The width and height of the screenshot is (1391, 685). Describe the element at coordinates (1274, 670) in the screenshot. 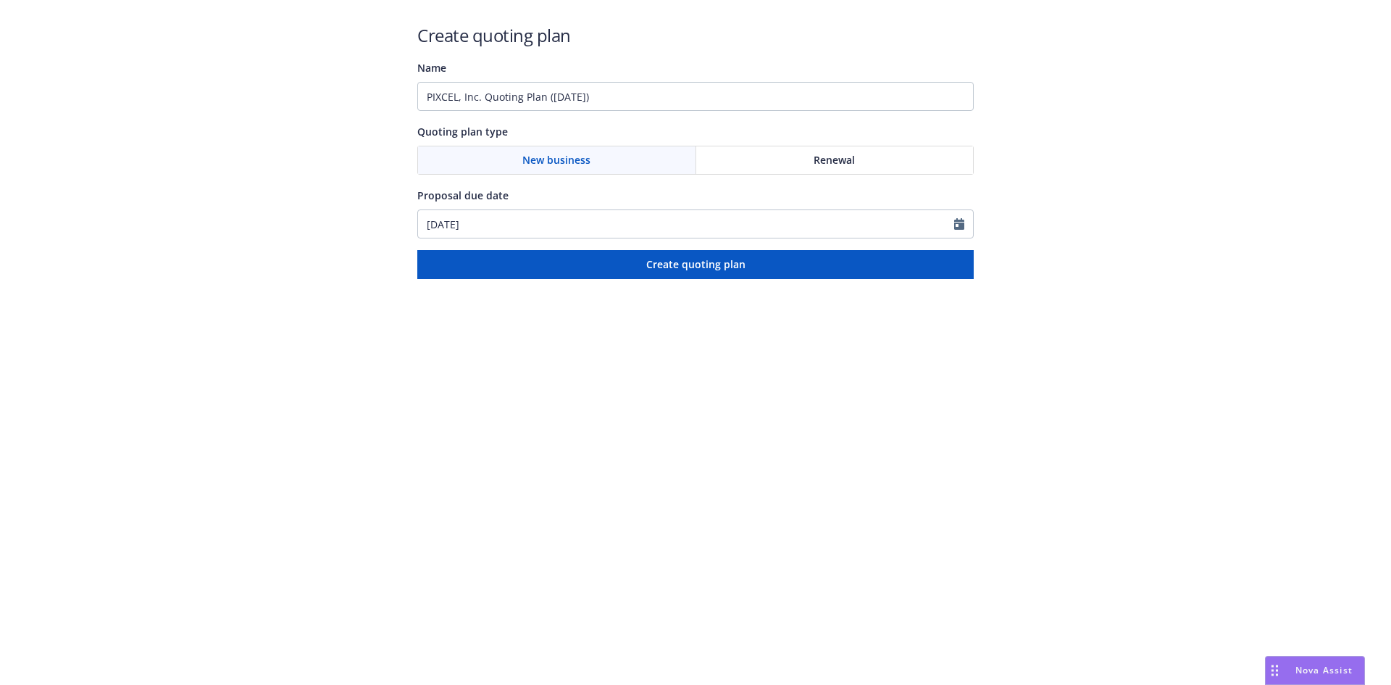

I see `div: Drag to move` at that location.